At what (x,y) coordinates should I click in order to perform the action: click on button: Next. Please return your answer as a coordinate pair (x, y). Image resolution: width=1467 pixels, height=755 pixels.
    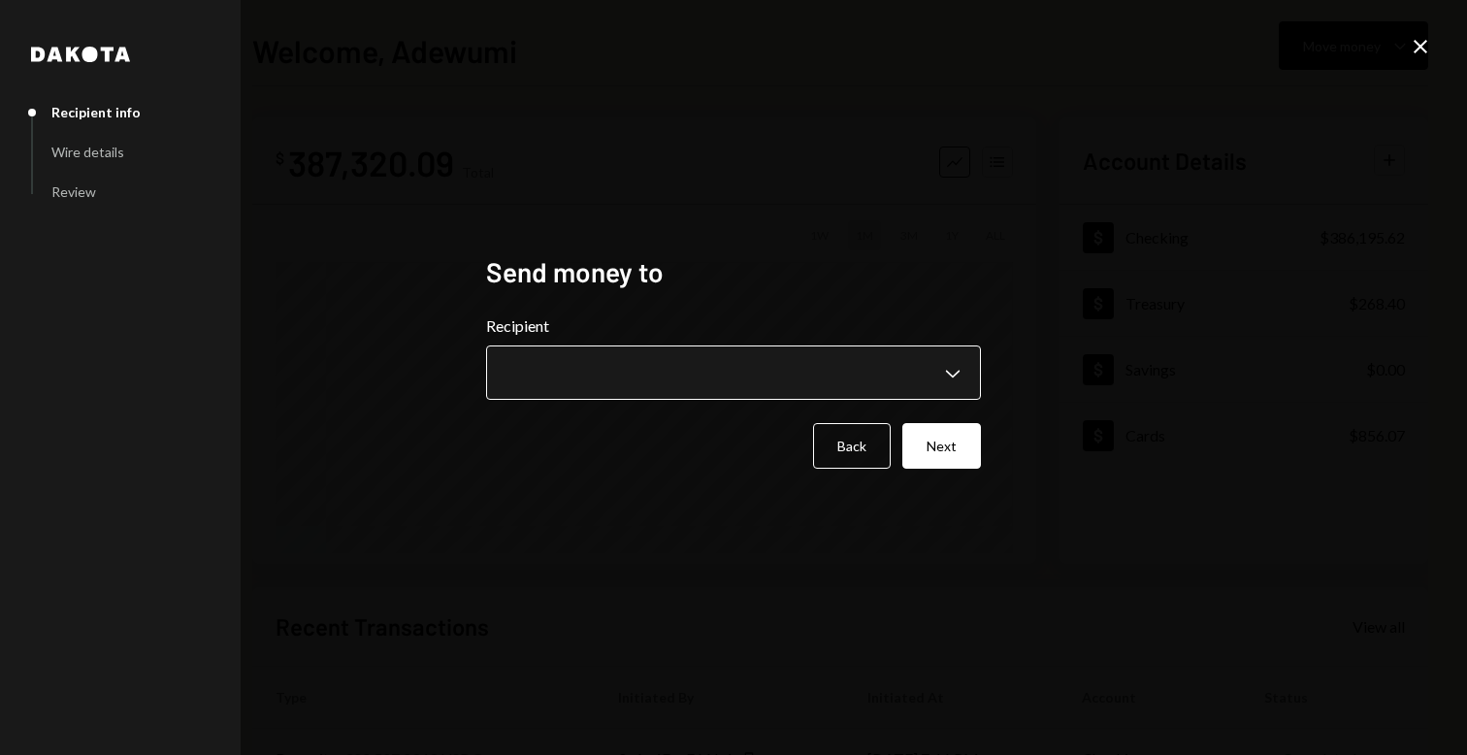
    Looking at the image, I should click on (941, 445).